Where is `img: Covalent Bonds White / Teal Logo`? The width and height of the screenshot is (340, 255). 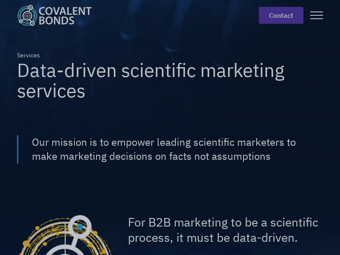
img: Covalent Bonds White / Teal Logo is located at coordinates (54, 15).